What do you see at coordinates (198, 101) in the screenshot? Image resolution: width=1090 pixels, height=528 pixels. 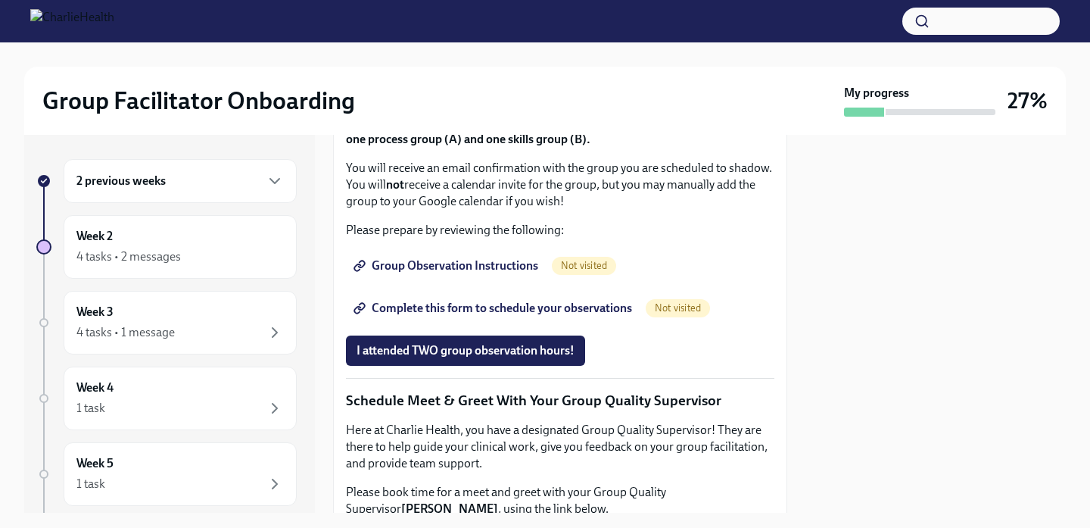 I see `h2: Group Facilitator Onboarding` at bounding box center [198, 101].